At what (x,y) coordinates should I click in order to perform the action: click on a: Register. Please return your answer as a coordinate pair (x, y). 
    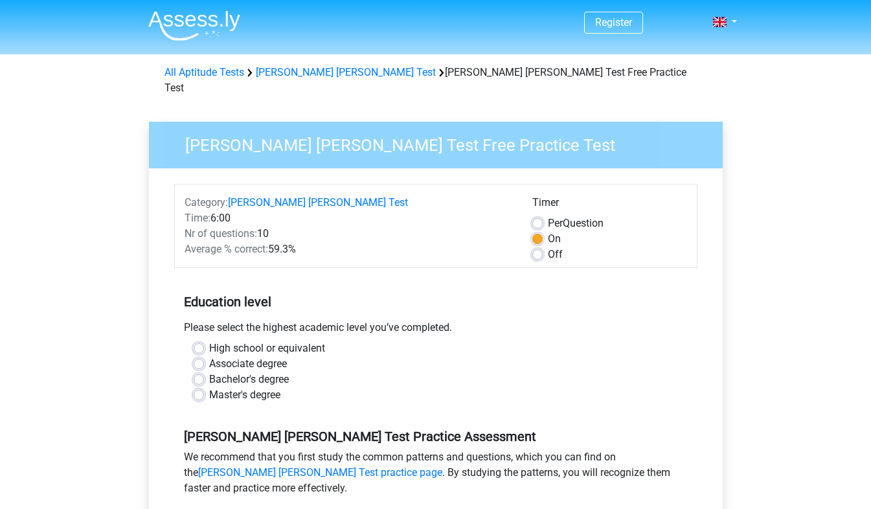
    Looking at the image, I should click on (613, 22).